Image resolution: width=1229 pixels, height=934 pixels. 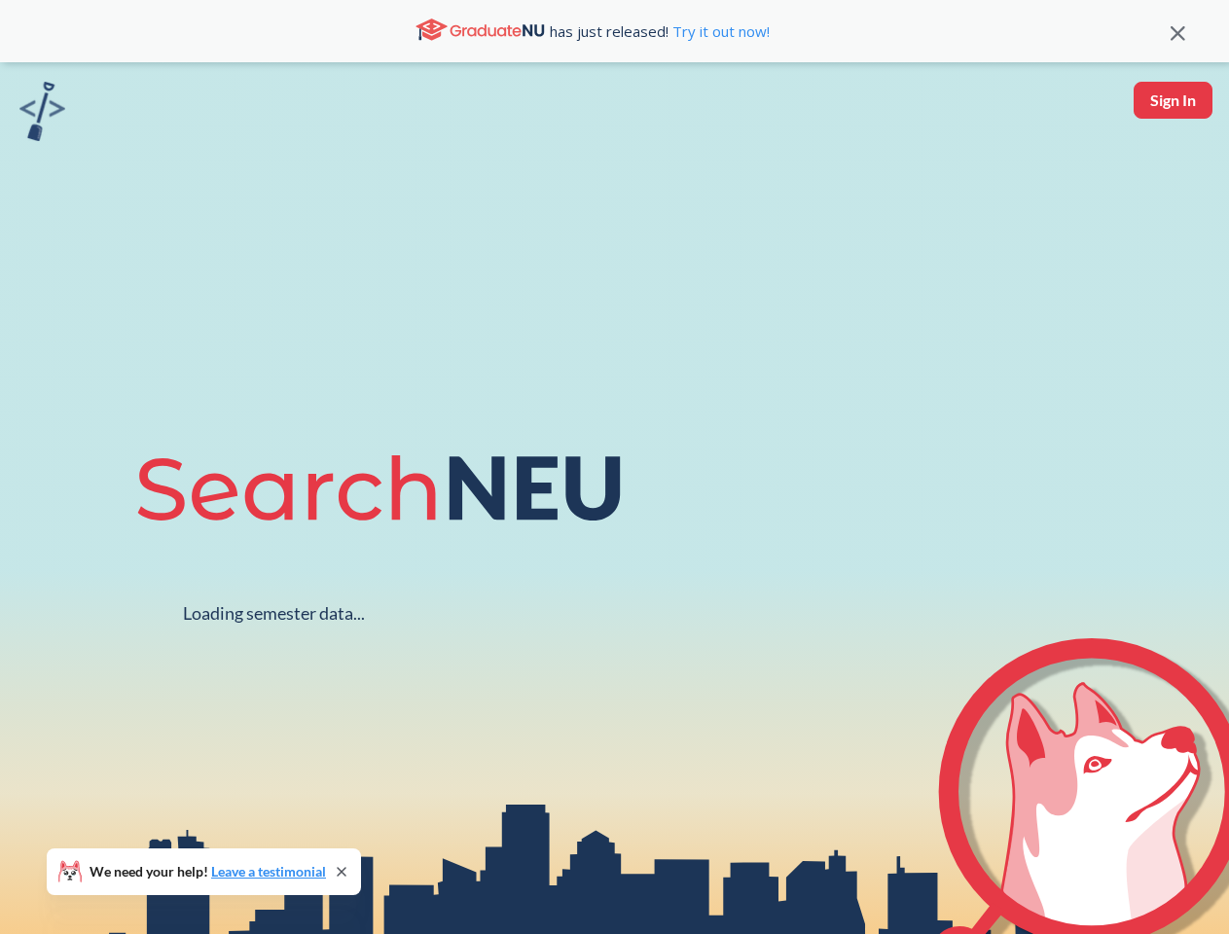 I want to click on div: Loading semester data..., so click(x=273, y=613).